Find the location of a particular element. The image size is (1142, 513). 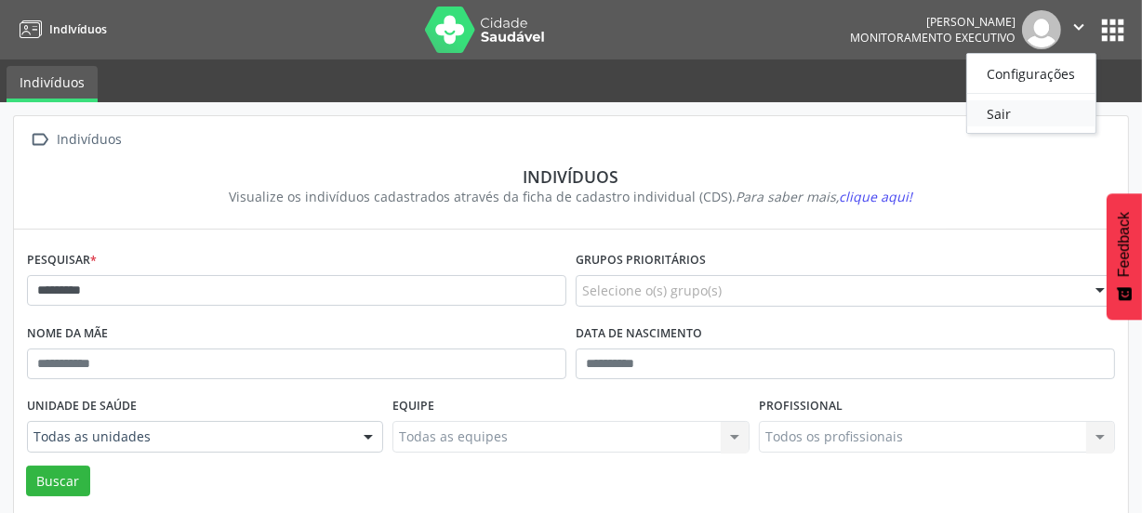

label: Grupos prioritários is located at coordinates (641, 260).